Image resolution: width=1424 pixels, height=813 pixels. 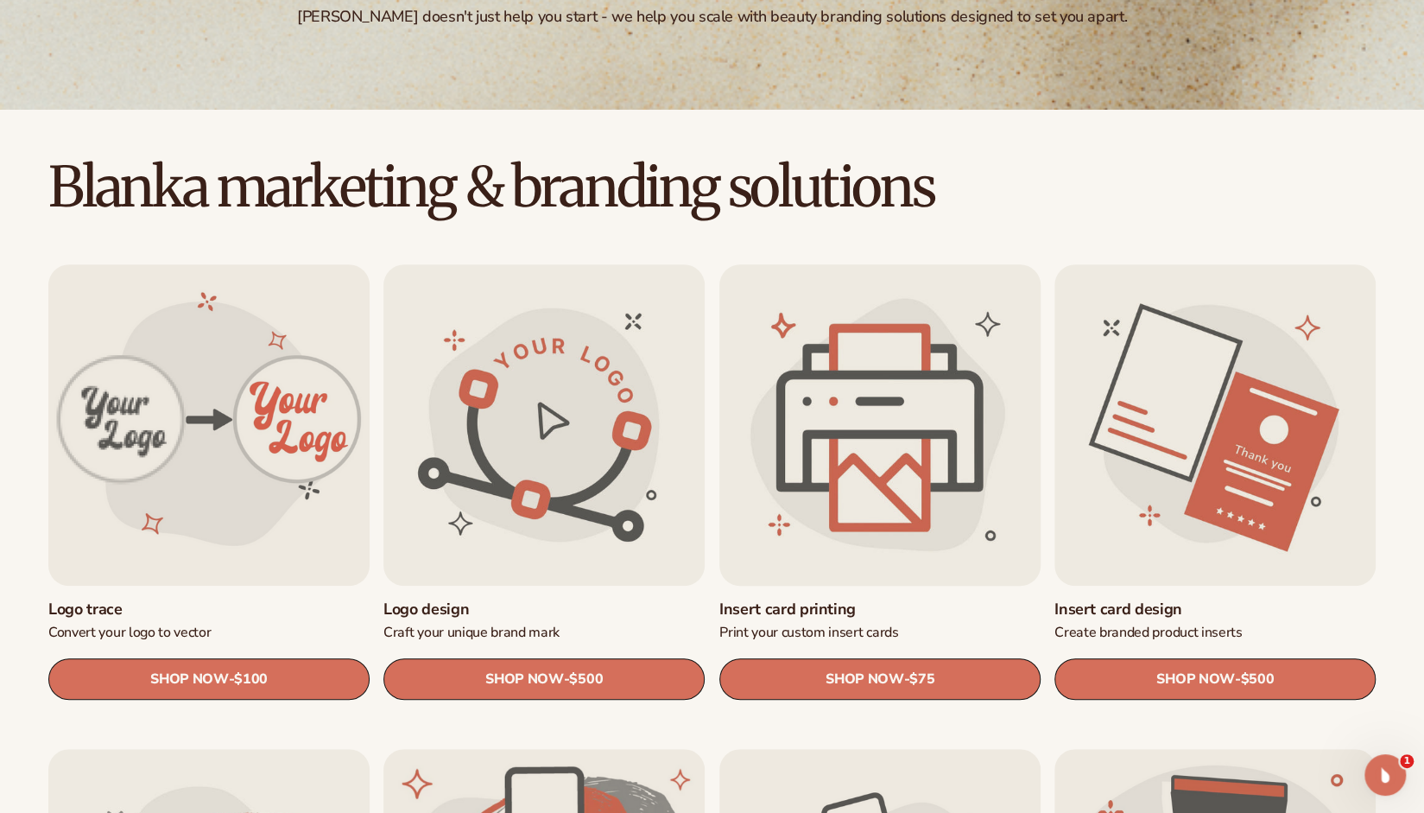 What do you see at coordinates (880, 680) in the screenshot?
I see `a: SHOP NOW- $75` at bounding box center [880, 680].